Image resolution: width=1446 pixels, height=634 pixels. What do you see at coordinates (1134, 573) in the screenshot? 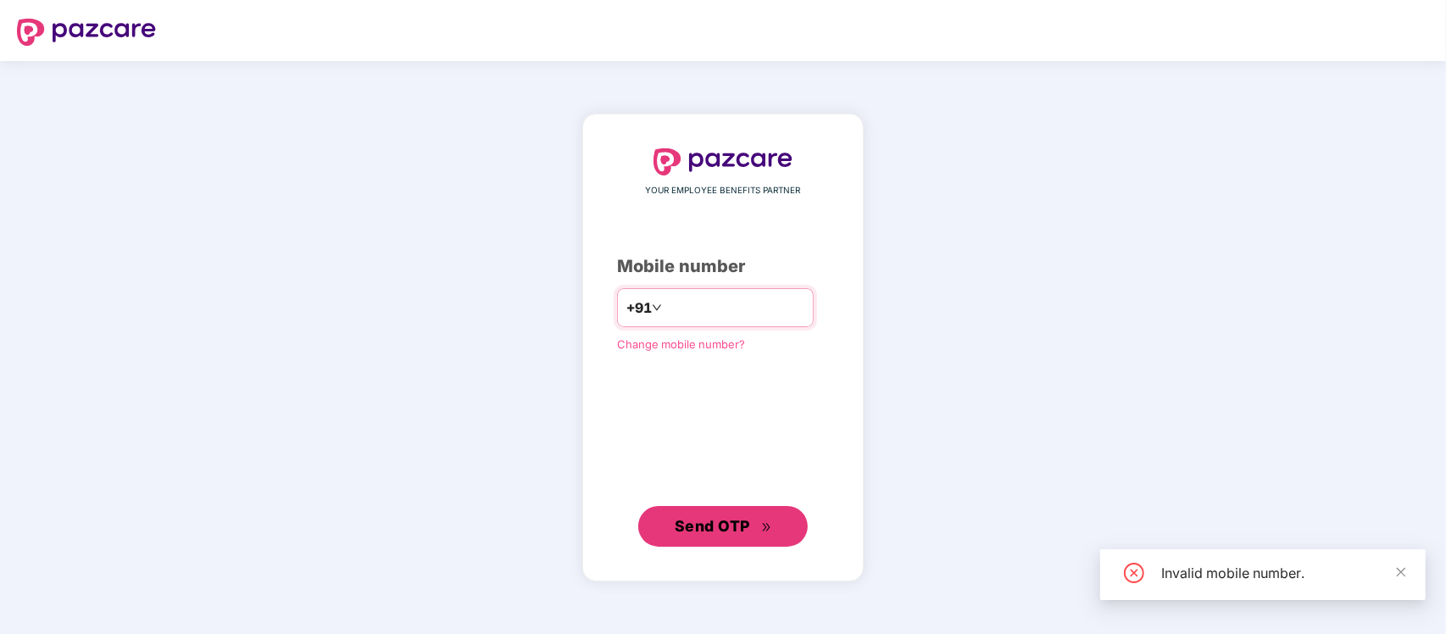
I see `span: close-circle` at bounding box center [1134, 573].